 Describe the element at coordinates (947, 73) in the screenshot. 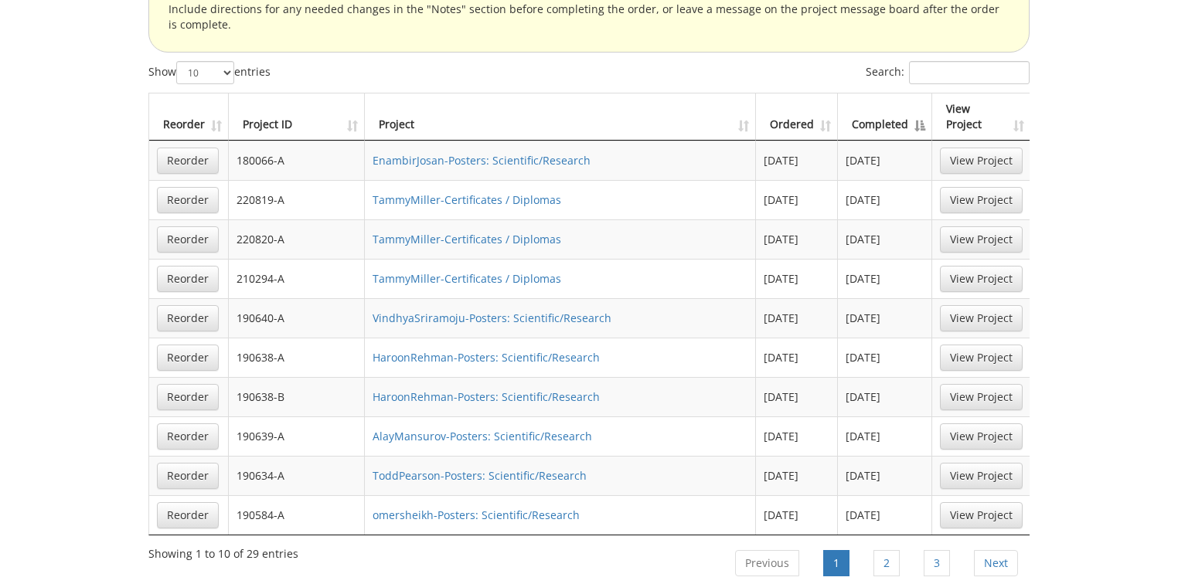

I see `label: Search:` at that location.